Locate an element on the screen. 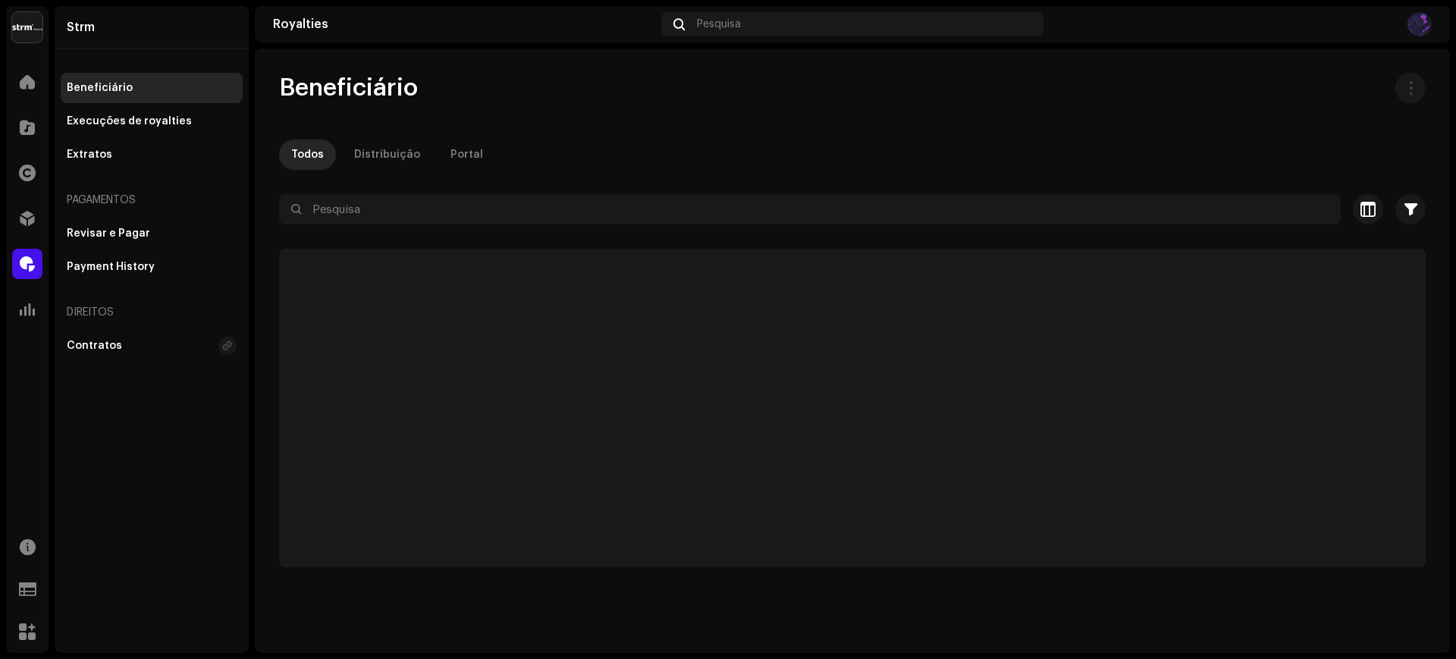 The width and height of the screenshot is (1456, 659). div: Contratos is located at coordinates (94, 346).